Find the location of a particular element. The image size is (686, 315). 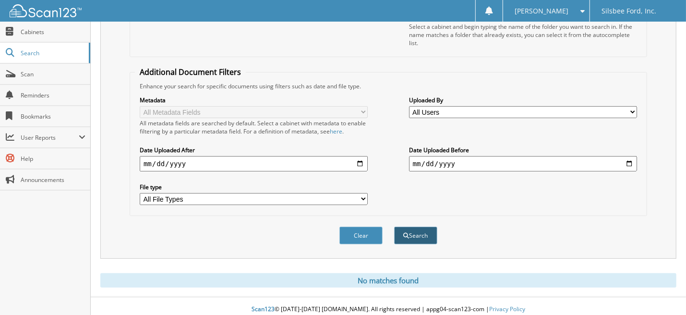

label: Date Uploaded Before is located at coordinates (523, 150).